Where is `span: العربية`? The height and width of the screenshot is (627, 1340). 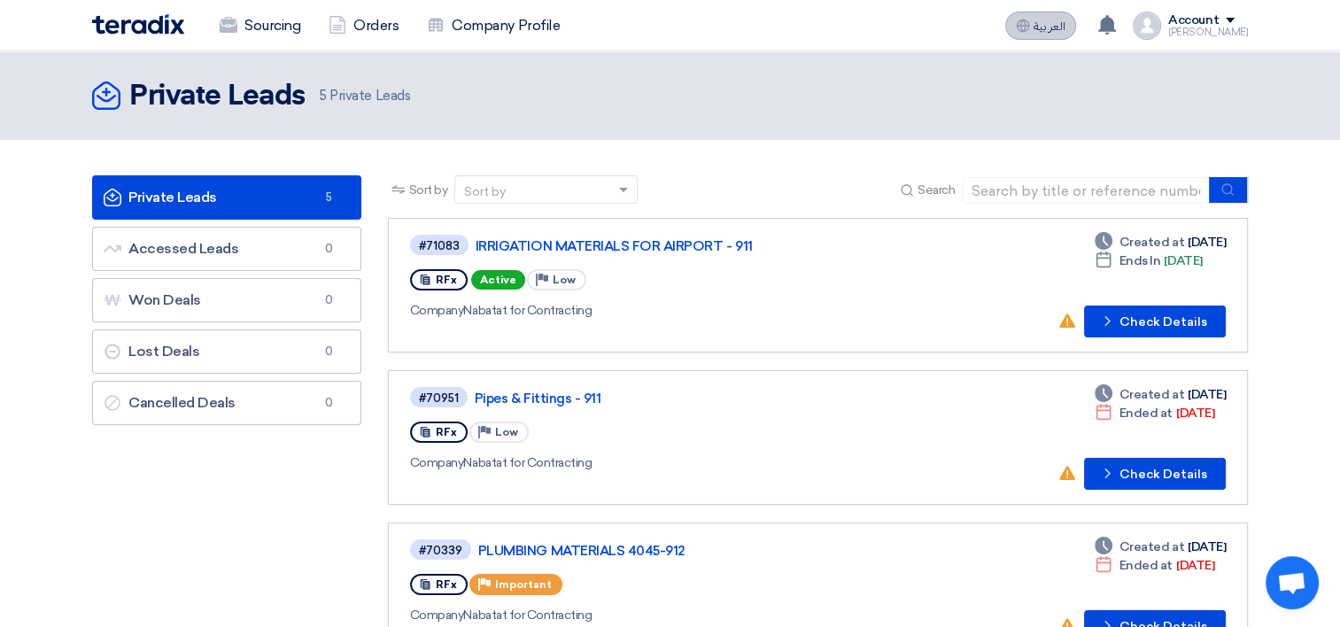 span: العربية is located at coordinates (1049, 27).